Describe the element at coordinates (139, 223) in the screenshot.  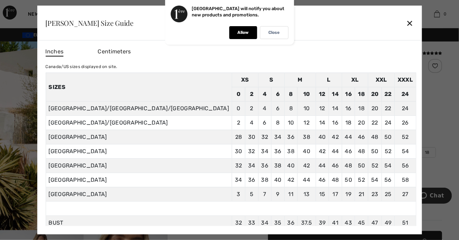
I see `td: BUST` at that location.